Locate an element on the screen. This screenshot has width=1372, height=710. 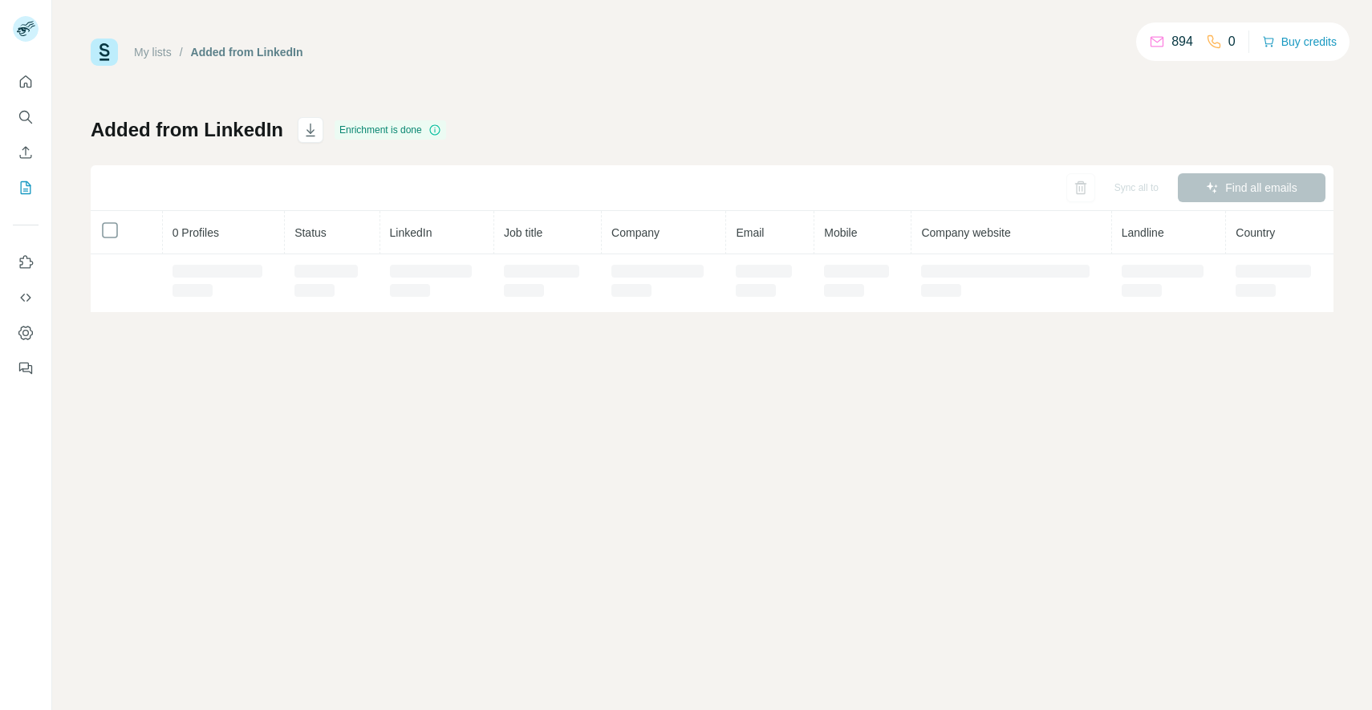
span: Status is located at coordinates (310, 233).